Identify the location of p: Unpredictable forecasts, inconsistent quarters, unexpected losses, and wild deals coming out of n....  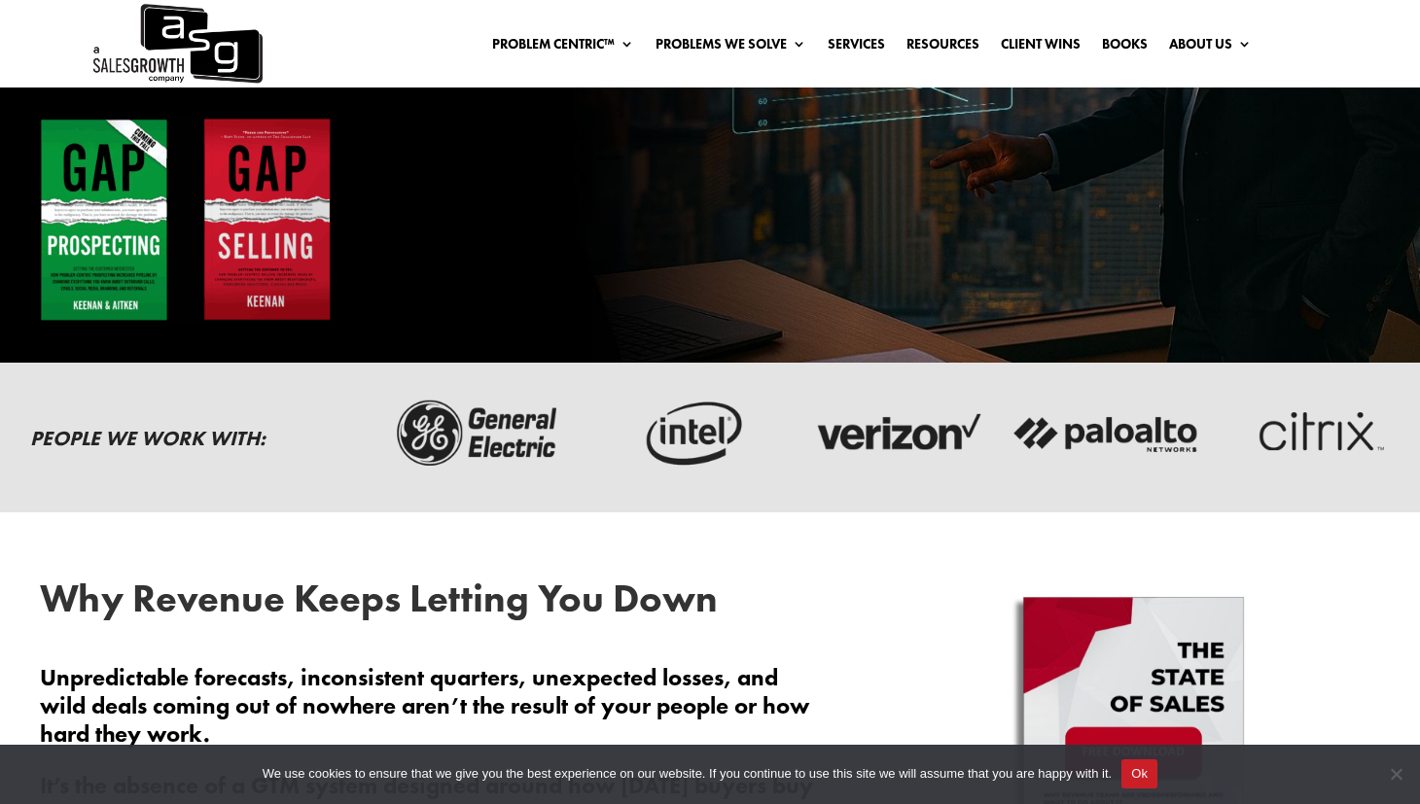
(427, 718).